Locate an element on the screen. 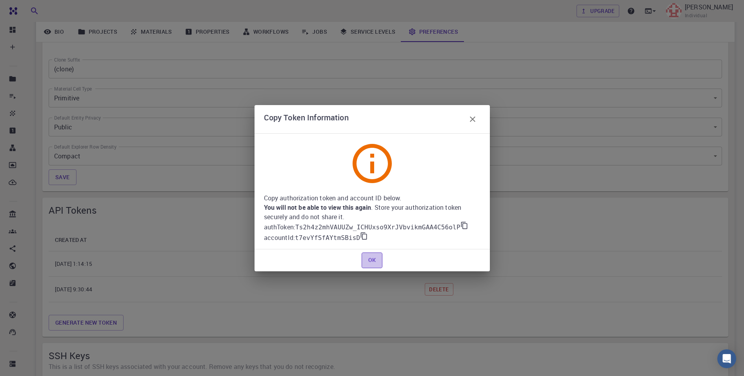  p: Copy authorization token and account ID below. . Store your authorization token securely and do n... is located at coordinates (372, 207).